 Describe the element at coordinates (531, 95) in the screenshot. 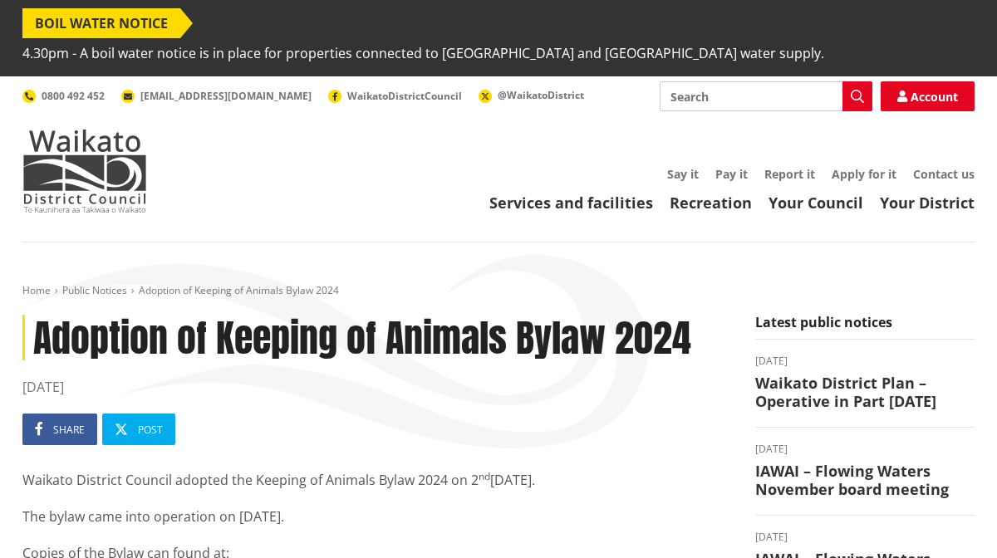

I see `a: @WaikatoDistrict` at that location.